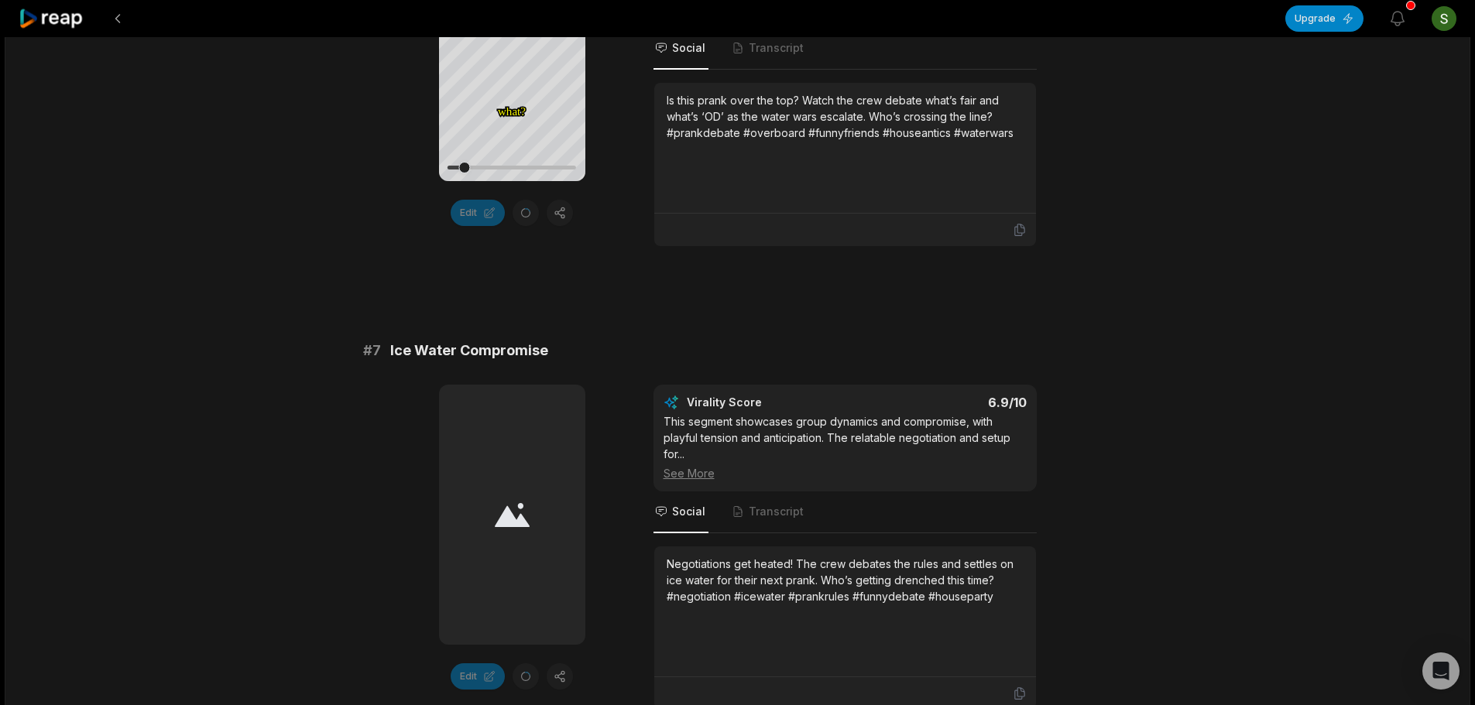 This screenshot has height=705, width=1475. What do you see at coordinates (943, 403) in the screenshot?
I see `div: 6.9 /10` at bounding box center [943, 403].